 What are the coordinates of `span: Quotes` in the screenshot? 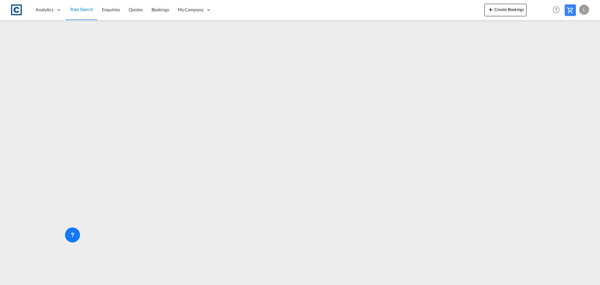 It's located at (136, 9).